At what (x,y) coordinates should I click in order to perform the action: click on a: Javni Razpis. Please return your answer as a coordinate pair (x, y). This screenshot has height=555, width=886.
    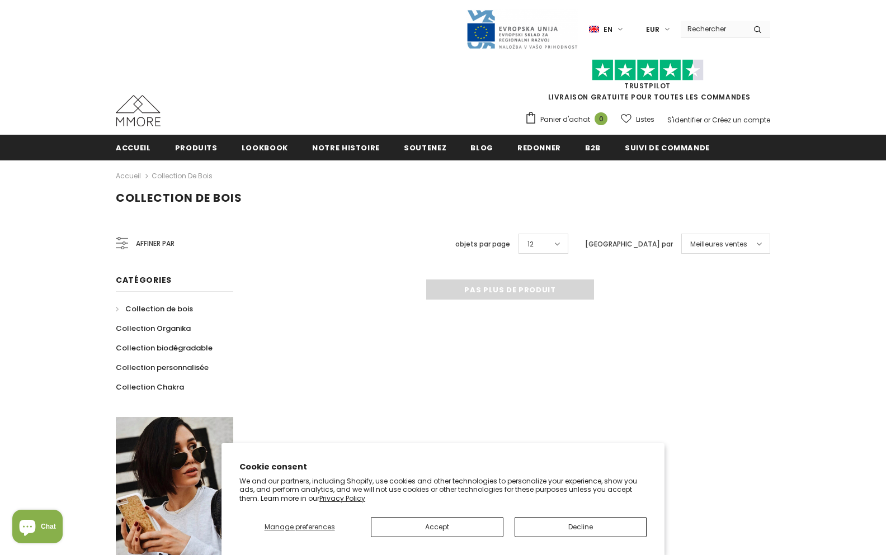
    Looking at the image, I should click on (522, 29).